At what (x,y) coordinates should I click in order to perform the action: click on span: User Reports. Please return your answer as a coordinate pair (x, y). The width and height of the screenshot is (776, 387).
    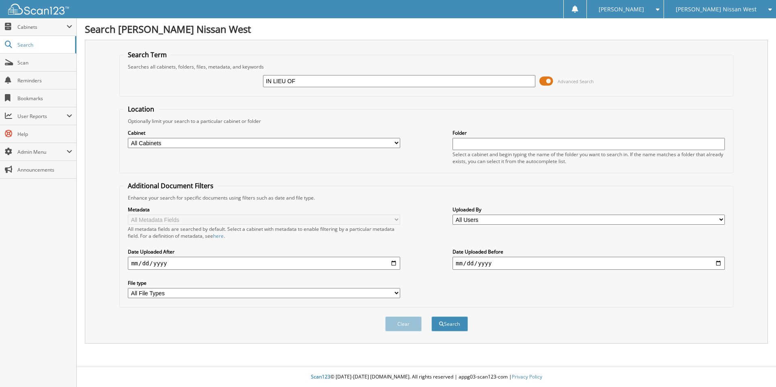
    Looking at the image, I should click on (42, 116).